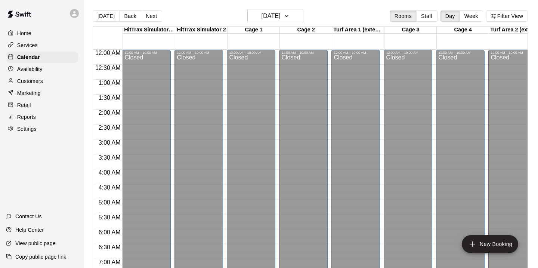 This screenshot has width=538, height=268. Describe the element at coordinates (42, 129) in the screenshot. I see `a: Settings` at that location.